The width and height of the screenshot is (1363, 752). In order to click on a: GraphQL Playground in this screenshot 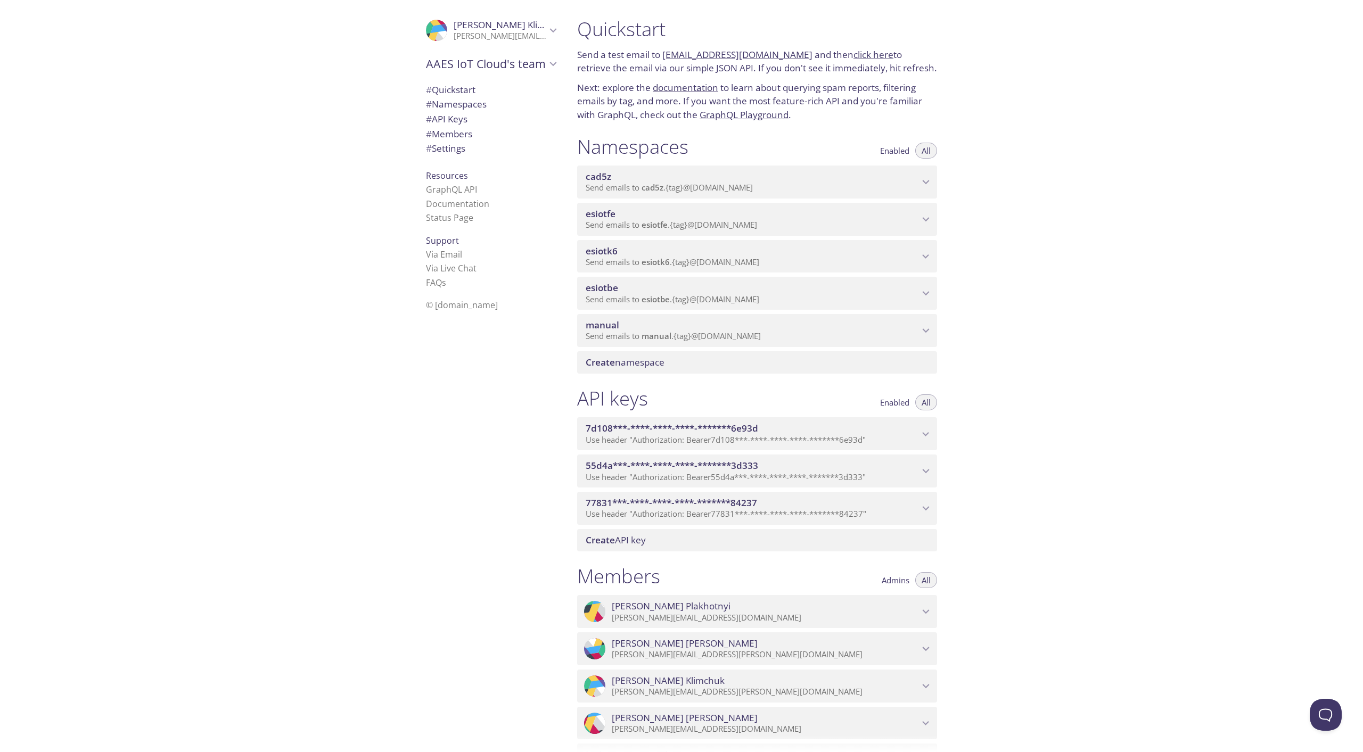, I will do `click(744, 114)`.